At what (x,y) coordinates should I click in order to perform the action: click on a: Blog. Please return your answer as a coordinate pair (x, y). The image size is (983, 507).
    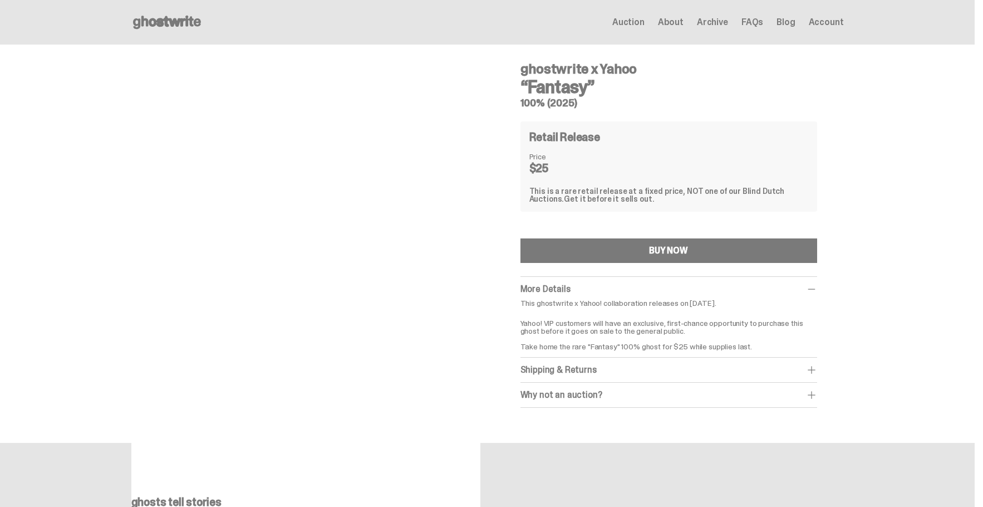
    Looking at the image, I should click on (786, 22).